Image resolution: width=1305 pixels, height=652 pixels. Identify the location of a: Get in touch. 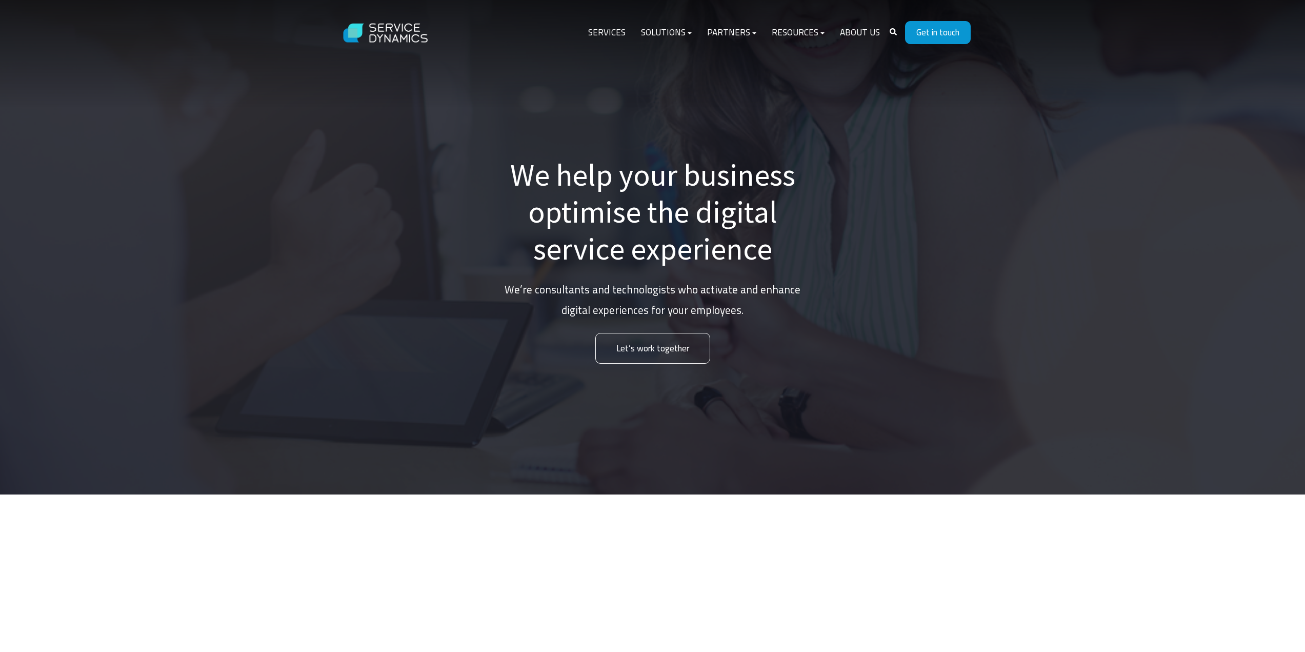
(938, 32).